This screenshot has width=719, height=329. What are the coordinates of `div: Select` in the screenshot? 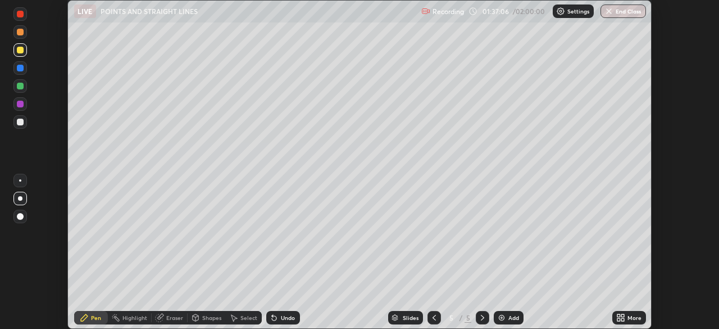 It's located at (249, 318).